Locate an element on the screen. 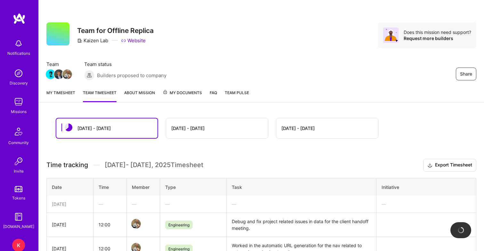 The image size is (484, 251). img: Community is located at coordinates (19, 132).